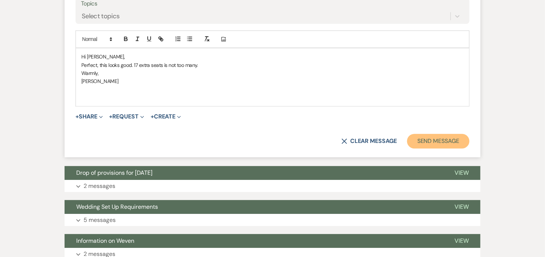 This screenshot has width=545, height=257. I want to click on div: Select topics, so click(101, 16).